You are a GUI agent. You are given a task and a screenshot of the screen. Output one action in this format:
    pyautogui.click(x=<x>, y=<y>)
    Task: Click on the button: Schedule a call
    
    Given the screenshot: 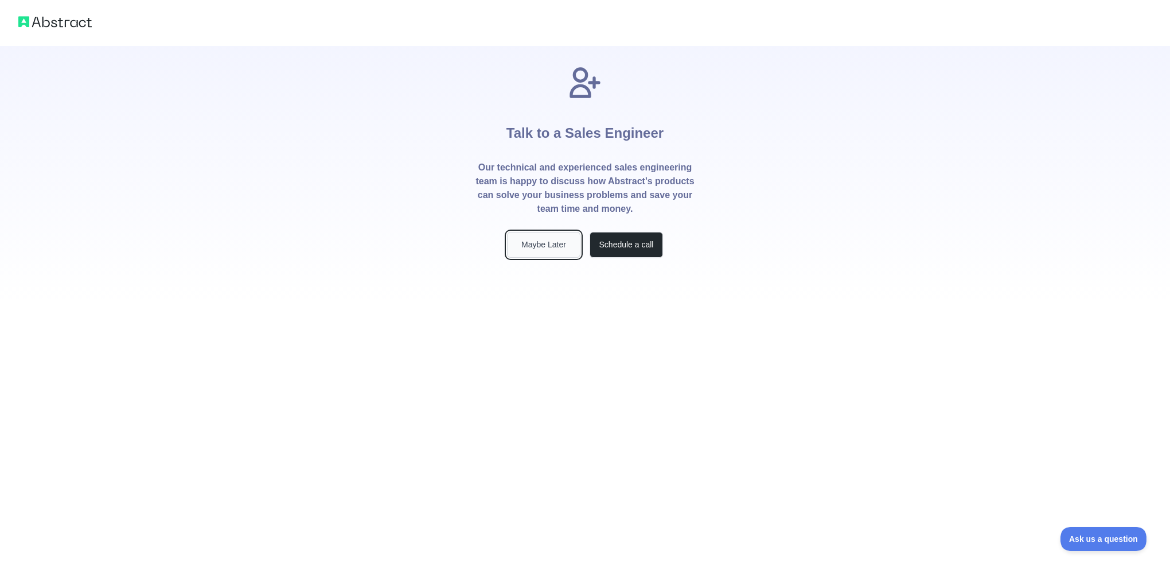 What is the action you would take?
    pyautogui.click(x=626, y=244)
    